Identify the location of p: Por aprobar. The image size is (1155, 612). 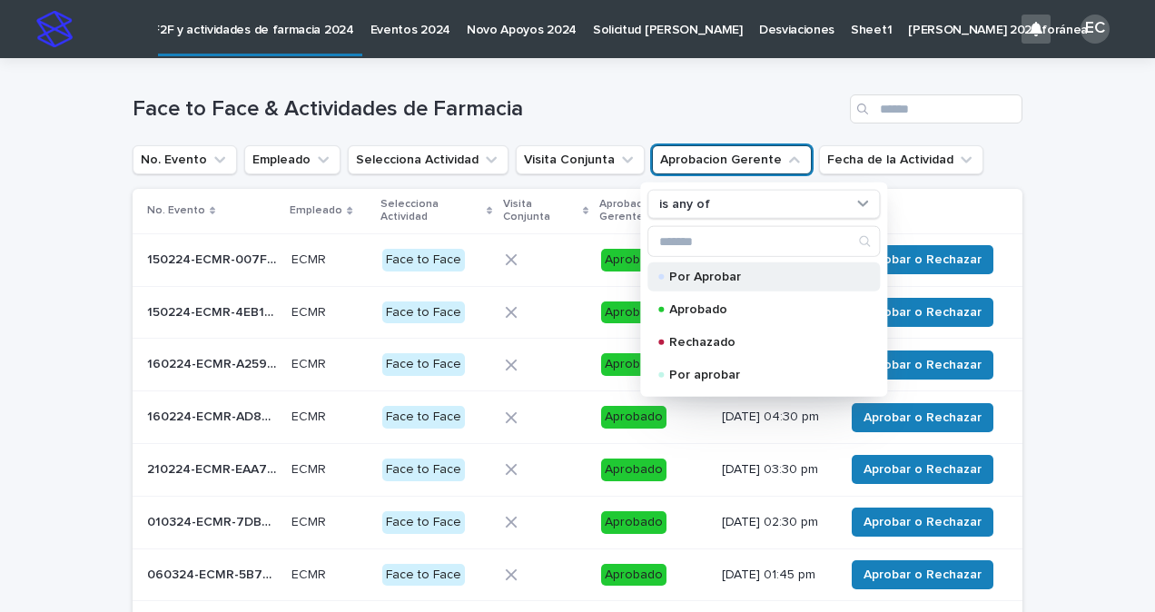
(760, 375).